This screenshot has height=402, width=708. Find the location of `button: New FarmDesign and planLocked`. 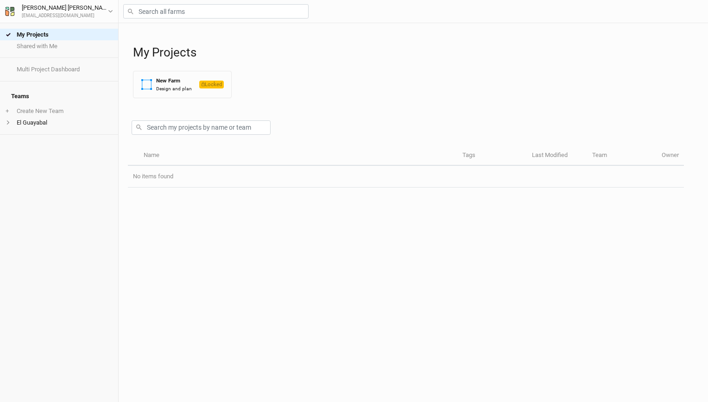

button: New FarmDesign and planLocked is located at coordinates (182, 84).